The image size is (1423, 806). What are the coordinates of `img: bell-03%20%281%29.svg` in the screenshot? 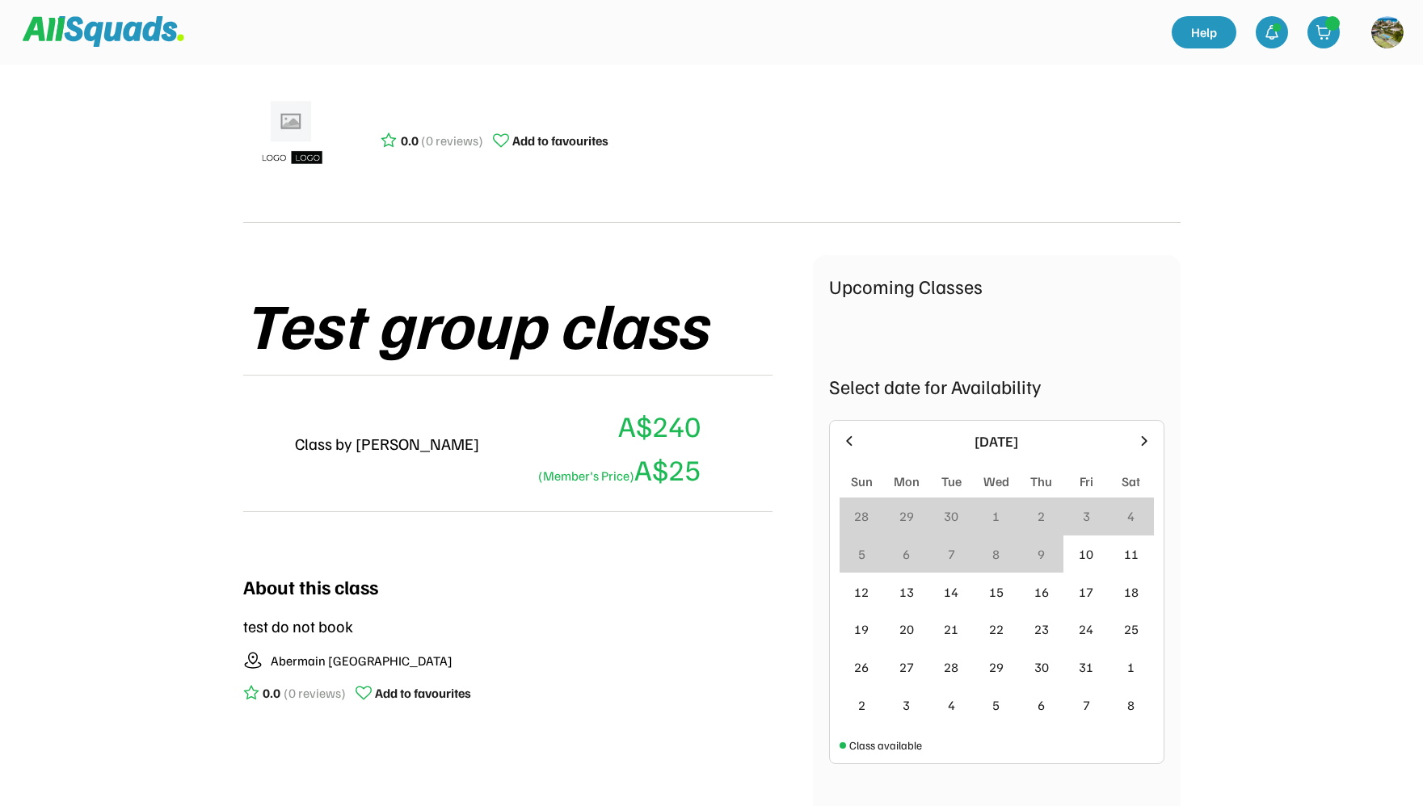 It's located at (1272, 32).